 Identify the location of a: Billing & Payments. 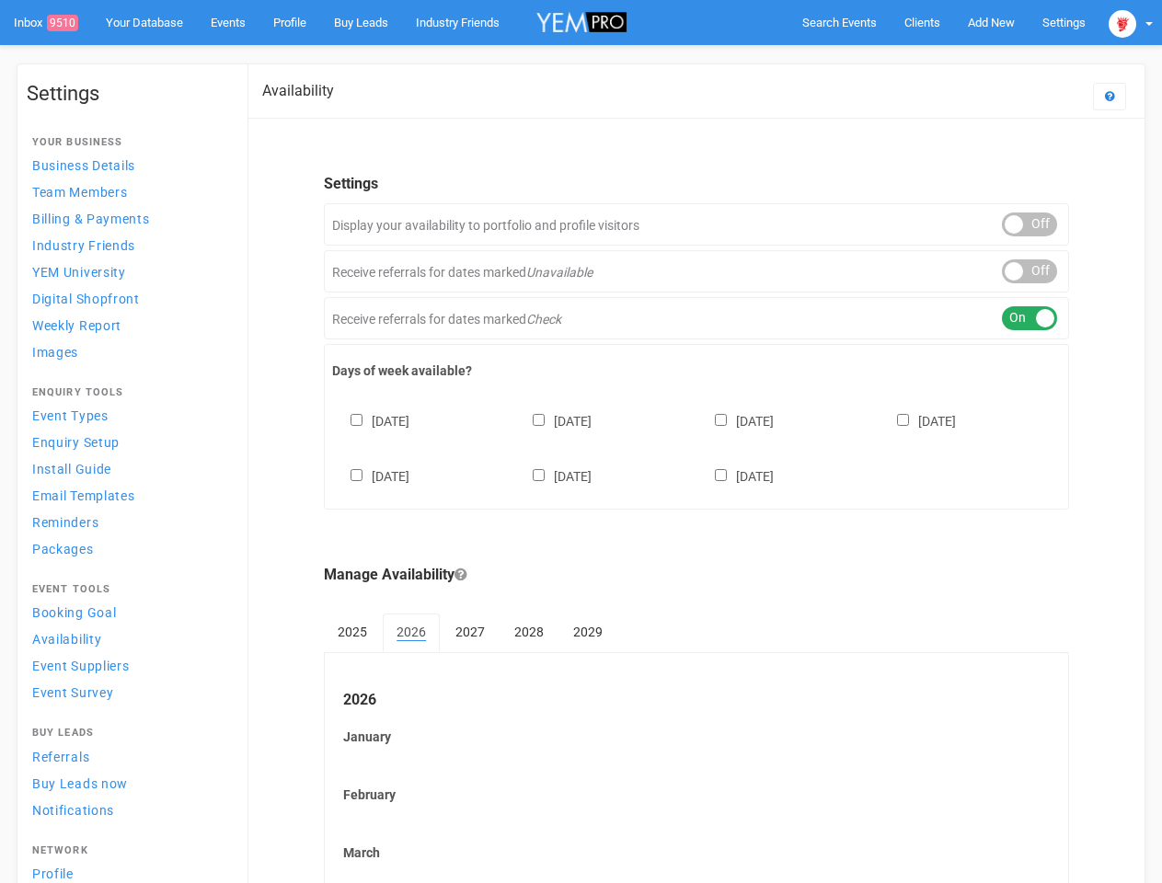
(128, 218).